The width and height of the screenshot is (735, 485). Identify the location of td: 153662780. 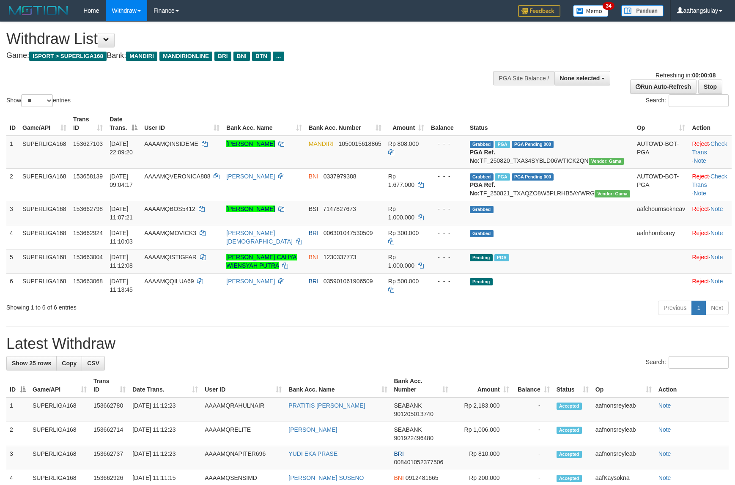
(110, 410).